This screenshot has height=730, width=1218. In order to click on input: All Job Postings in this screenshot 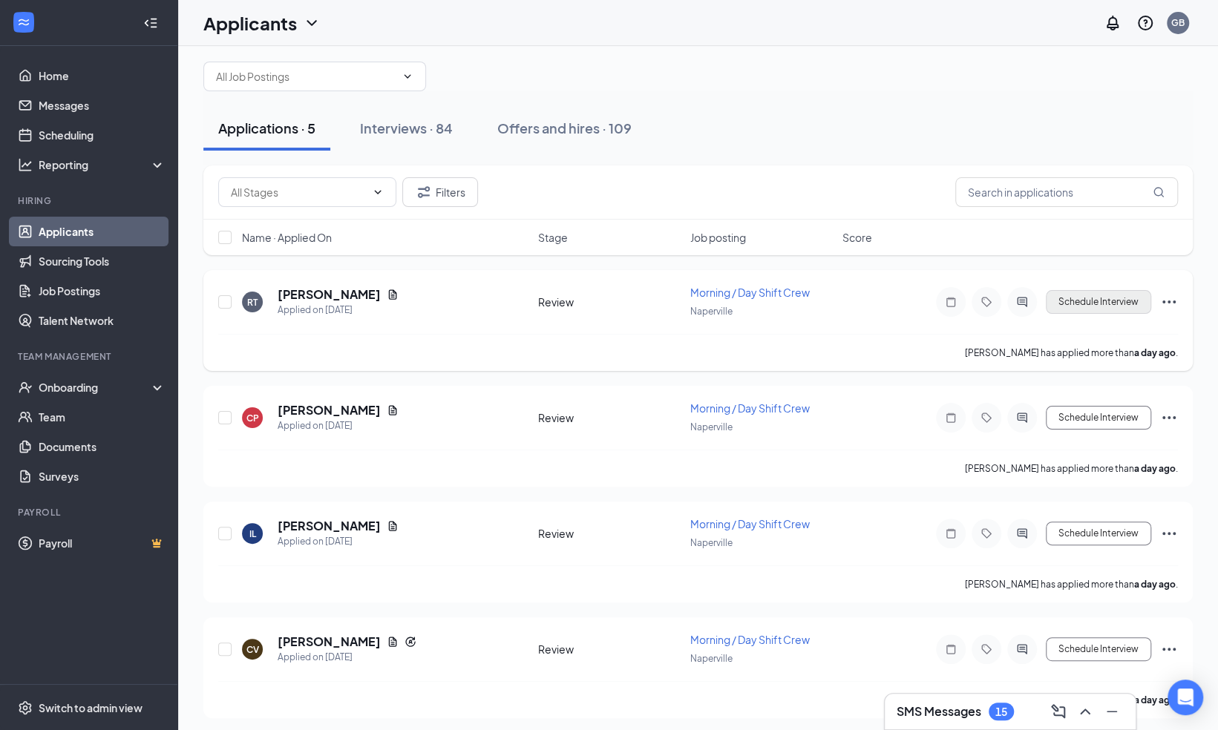, I will do `click(306, 76)`.